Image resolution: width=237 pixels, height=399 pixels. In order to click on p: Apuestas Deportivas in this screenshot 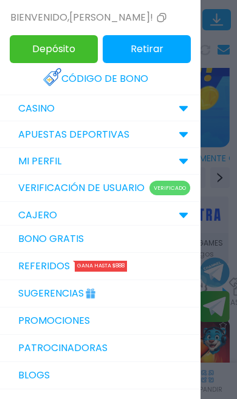, I will do `click(73, 135)`.